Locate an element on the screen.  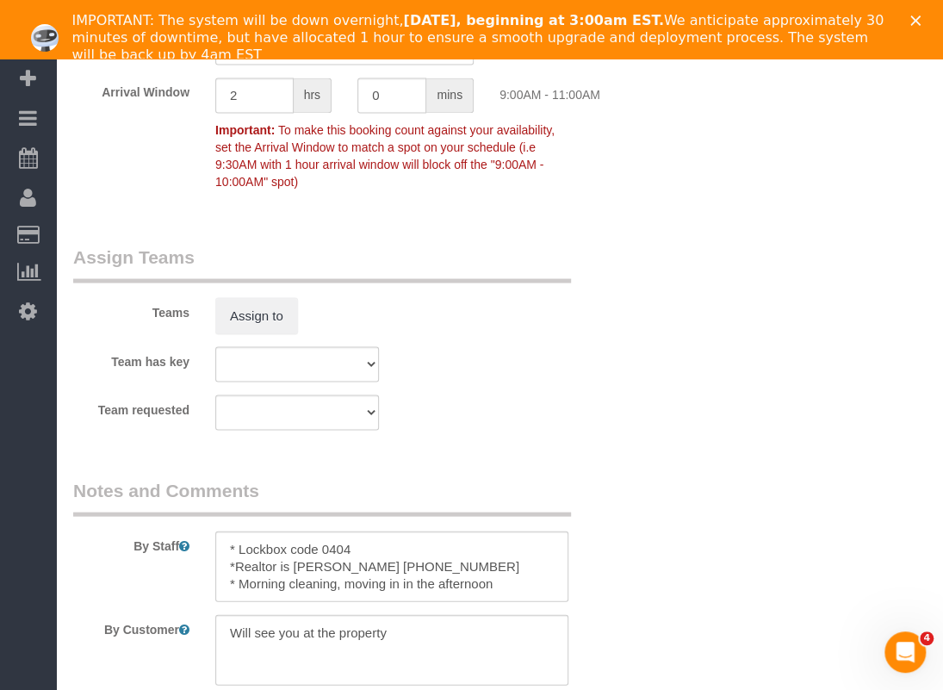
span: To make this booking count against your availability, set the Arrival Window to match a spot on y... is located at coordinates (385, 155).